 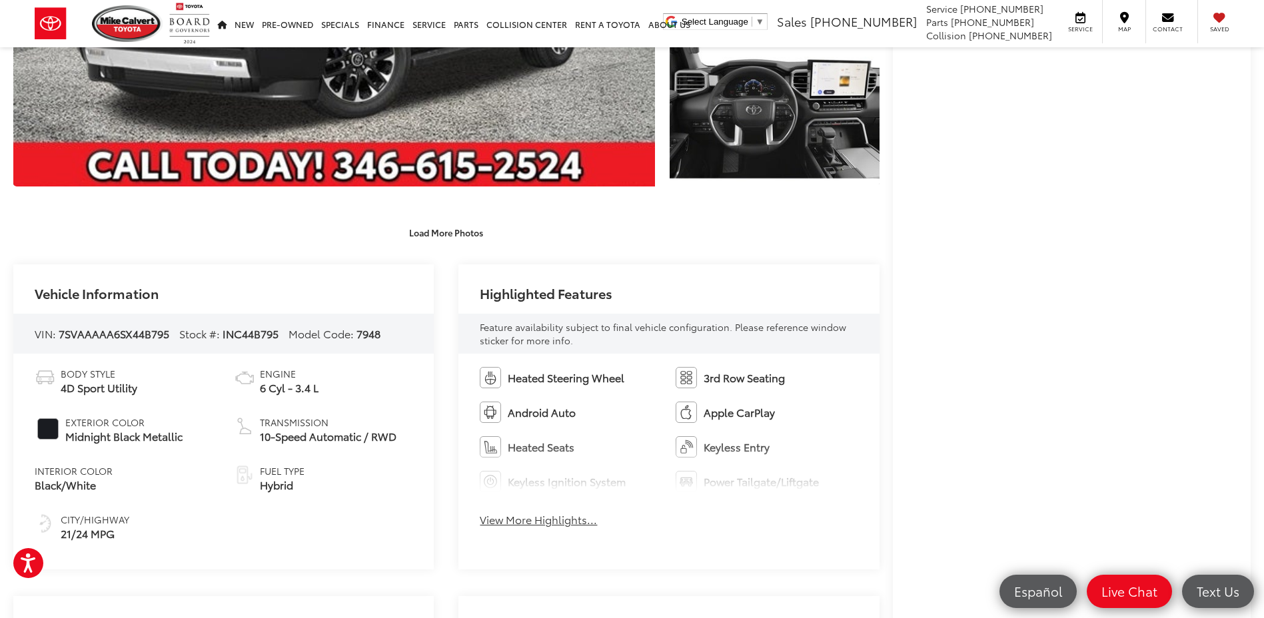 What do you see at coordinates (328, 436) in the screenshot?
I see `span: 10-Speed Automatic / RWD` at bounding box center [328, 436].